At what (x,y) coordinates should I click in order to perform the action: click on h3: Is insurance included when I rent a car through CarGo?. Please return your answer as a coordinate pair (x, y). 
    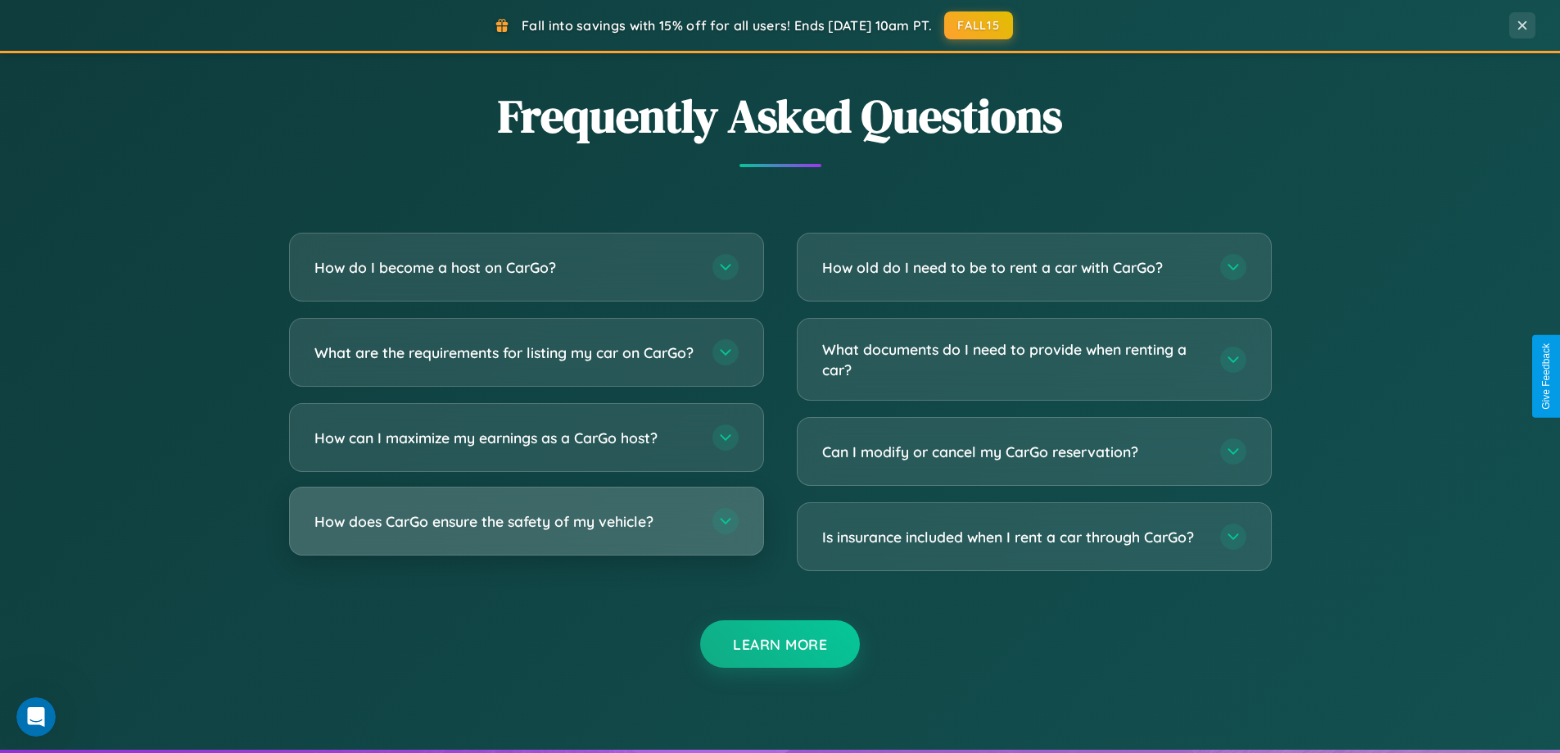
    Looking at the image, I should click on (1013, 536).